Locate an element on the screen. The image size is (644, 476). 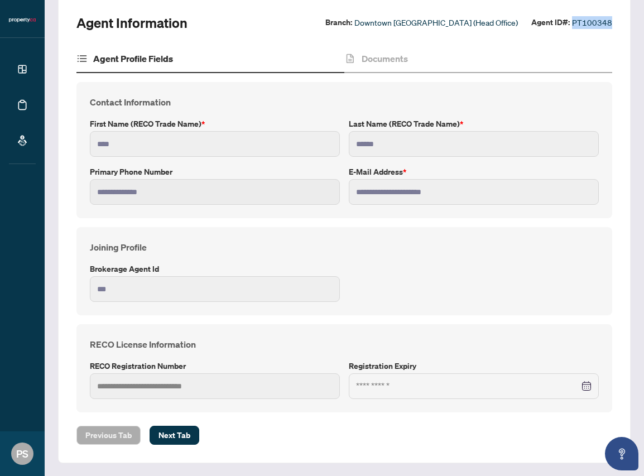
label: Branch: is located at coordinates (339, 22).